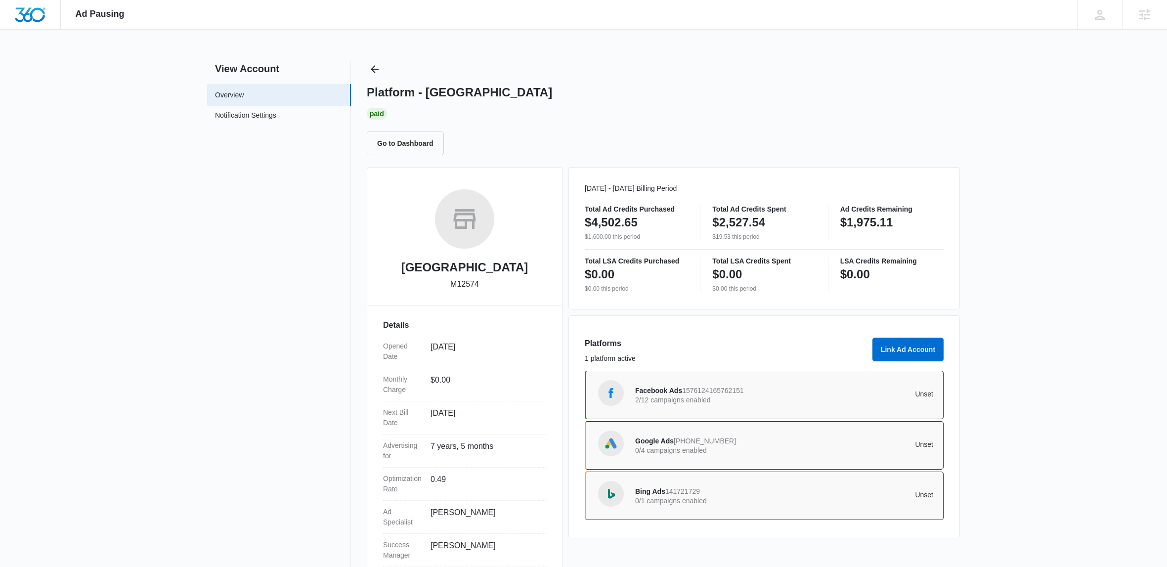 The image size is (1167, 567). I want to click on span: Ad Pausing, so click(100, 14).